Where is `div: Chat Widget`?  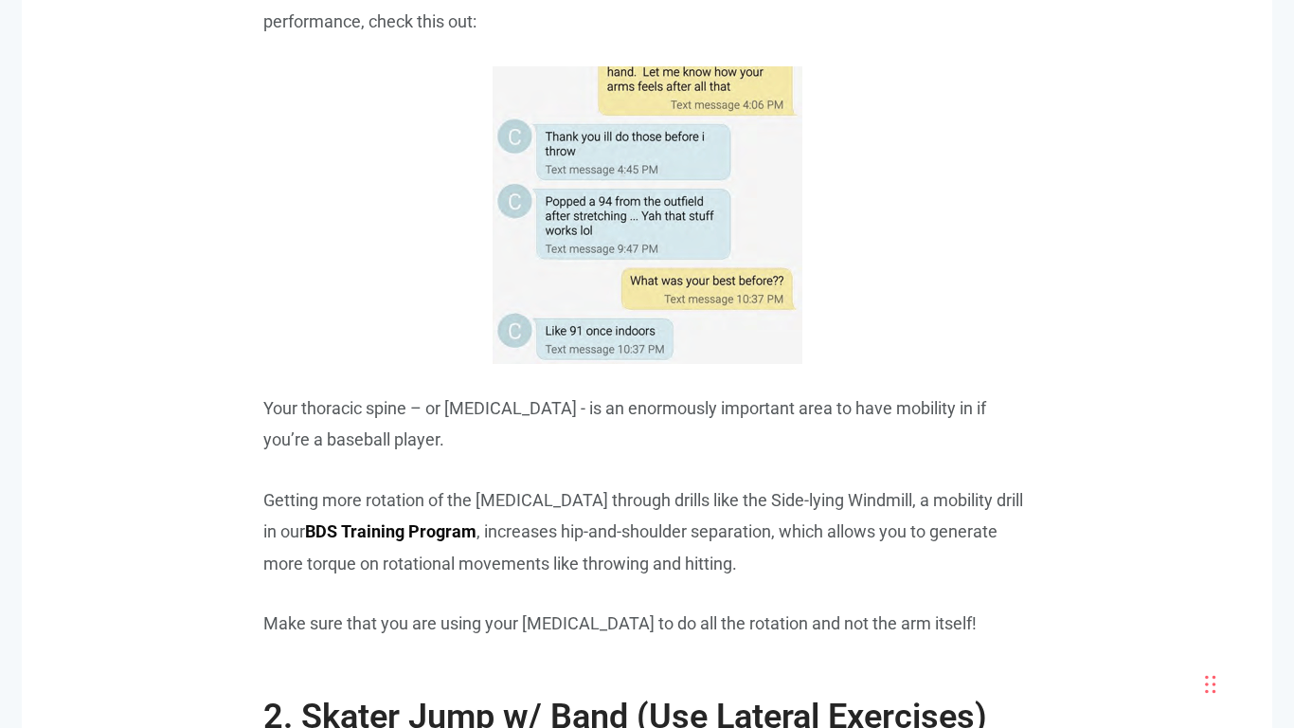 div: Chat Widget is located at coordinates (1159, 625).